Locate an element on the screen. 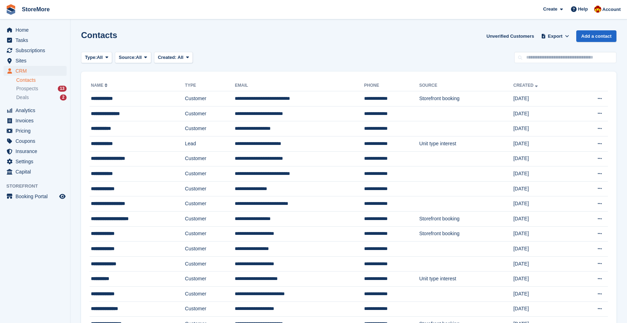 This screenshot has height=323, width=627. span: Source: is located at coordinates (127, 57).